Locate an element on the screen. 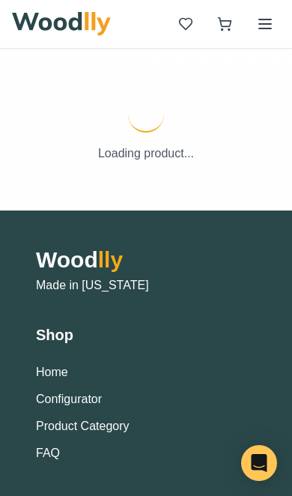 The height and width of the screenshot is (496, 292). a: Product Category is located at coordinates (82, 425).